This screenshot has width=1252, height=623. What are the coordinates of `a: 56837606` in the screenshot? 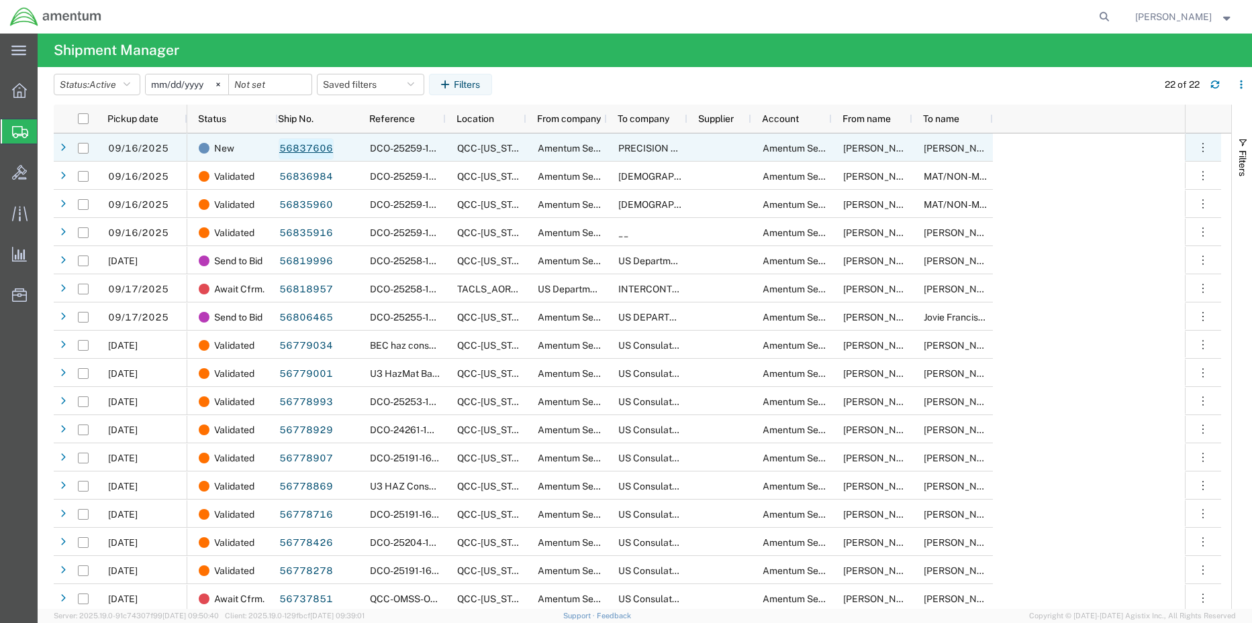 It's located at (306, 149).